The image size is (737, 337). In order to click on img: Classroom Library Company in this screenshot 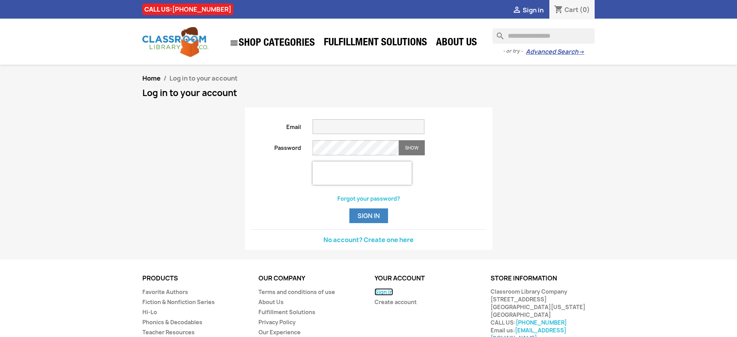, I will do `click(175, 42)`.